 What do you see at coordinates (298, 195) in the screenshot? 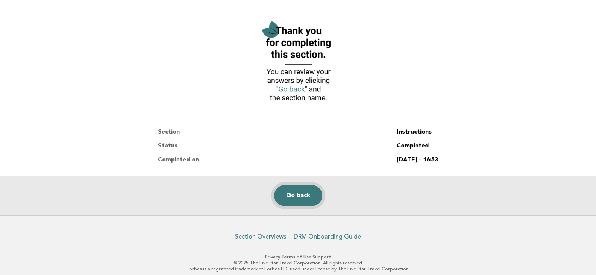
I see `a: Go back` at bounding box center [298, 195].